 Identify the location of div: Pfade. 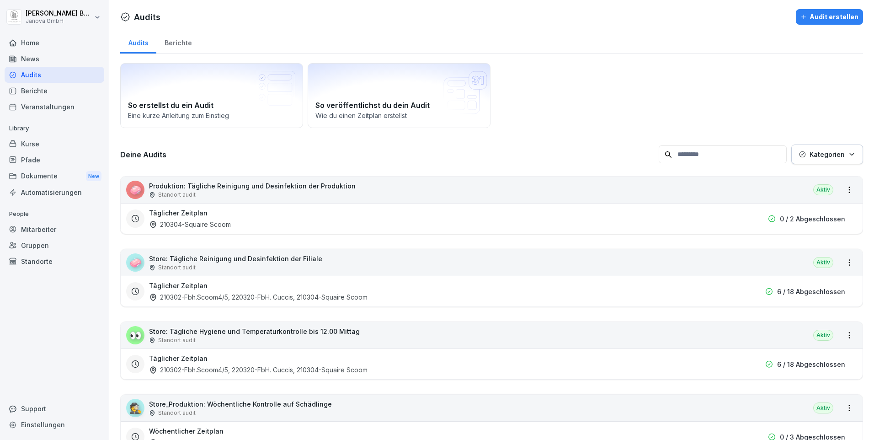
(54, 160).